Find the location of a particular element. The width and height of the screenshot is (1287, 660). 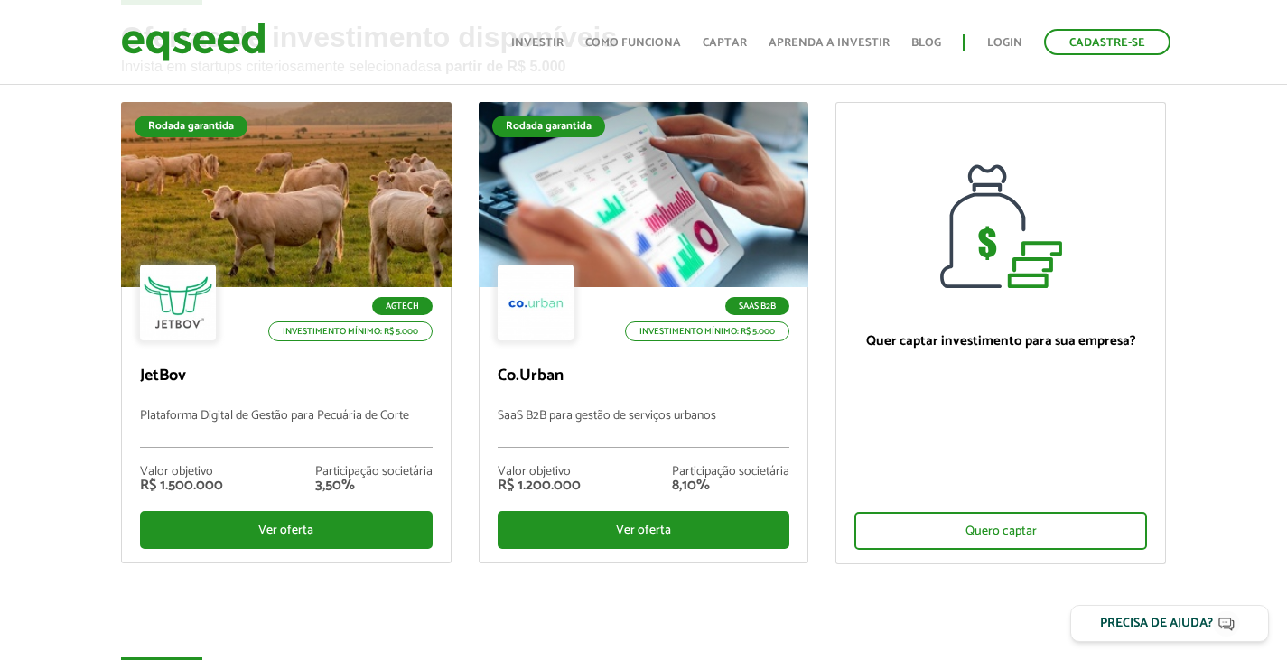

a: Quer captar investimento para sua empresa? Quero captar is located at coordinates (1001, 333).